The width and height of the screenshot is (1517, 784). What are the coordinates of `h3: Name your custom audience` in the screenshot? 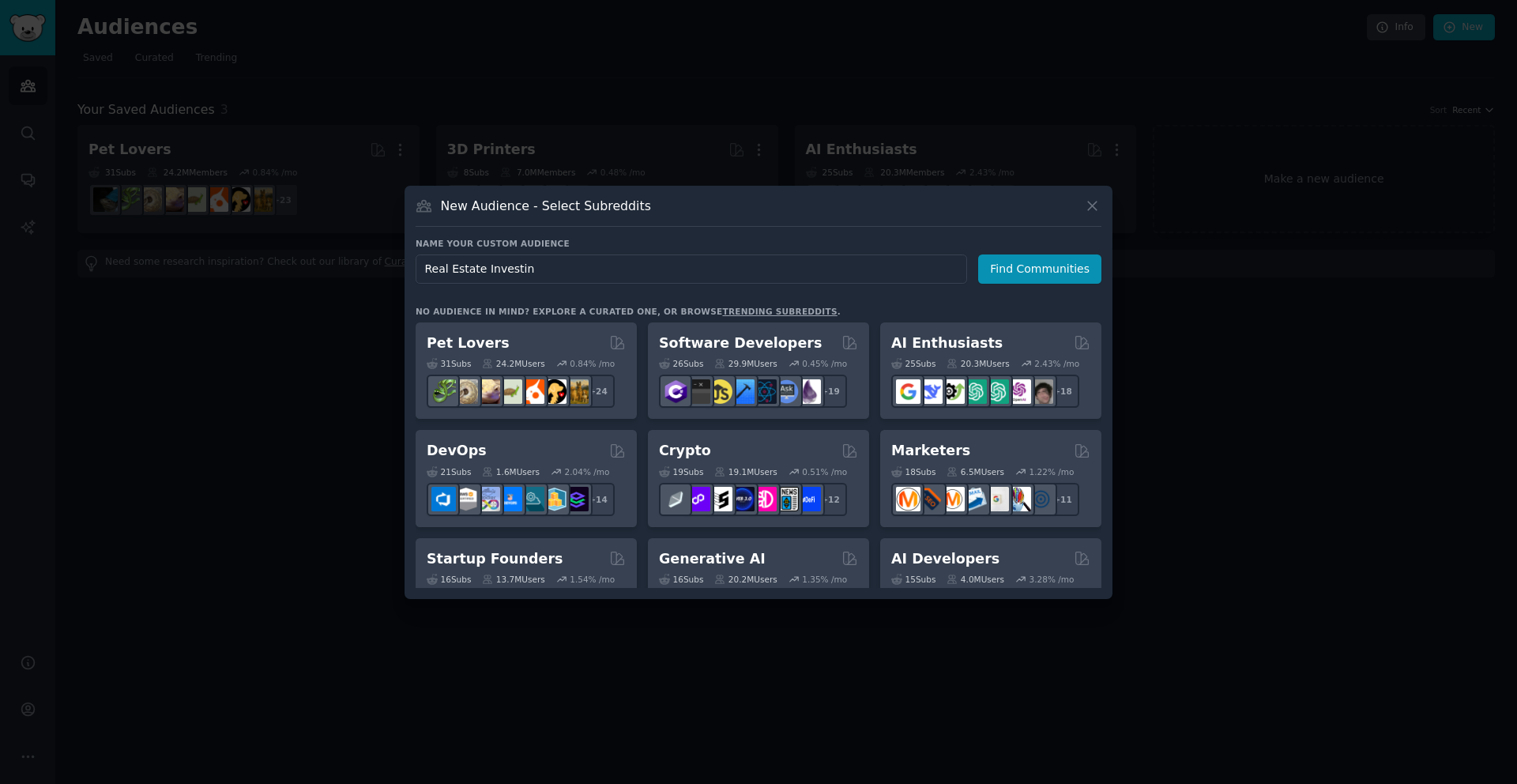 It's located at (758, 243).